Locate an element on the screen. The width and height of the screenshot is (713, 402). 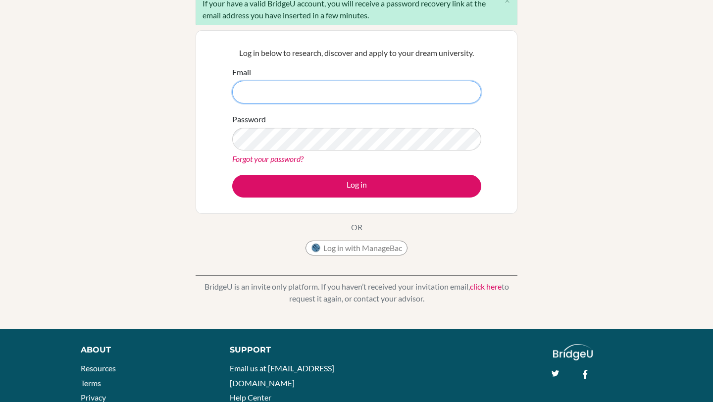
label: Email is located at coordinates (242, 72).